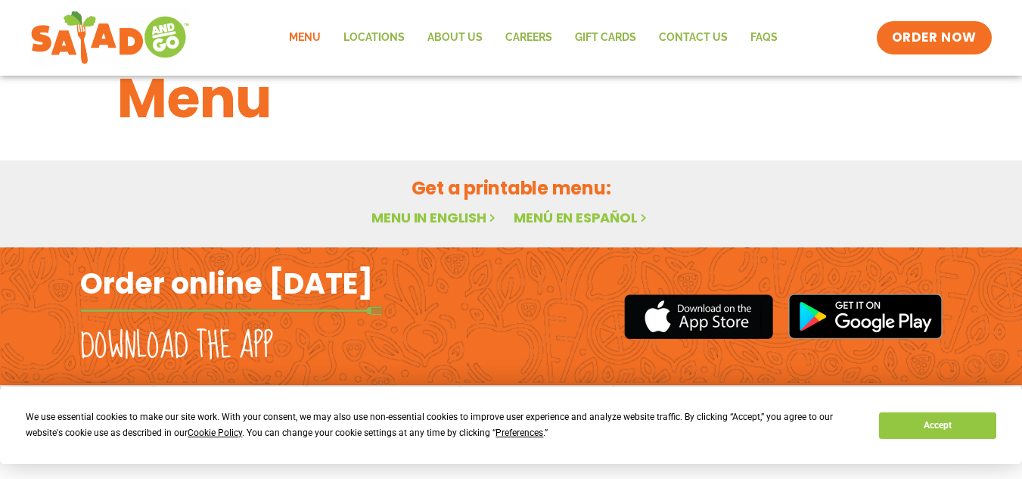 The image size is (1022, 479). What do you see at coordinates (938, 425) in the screenshot?
I see `button: Accept` at bounding box center [938, 425].